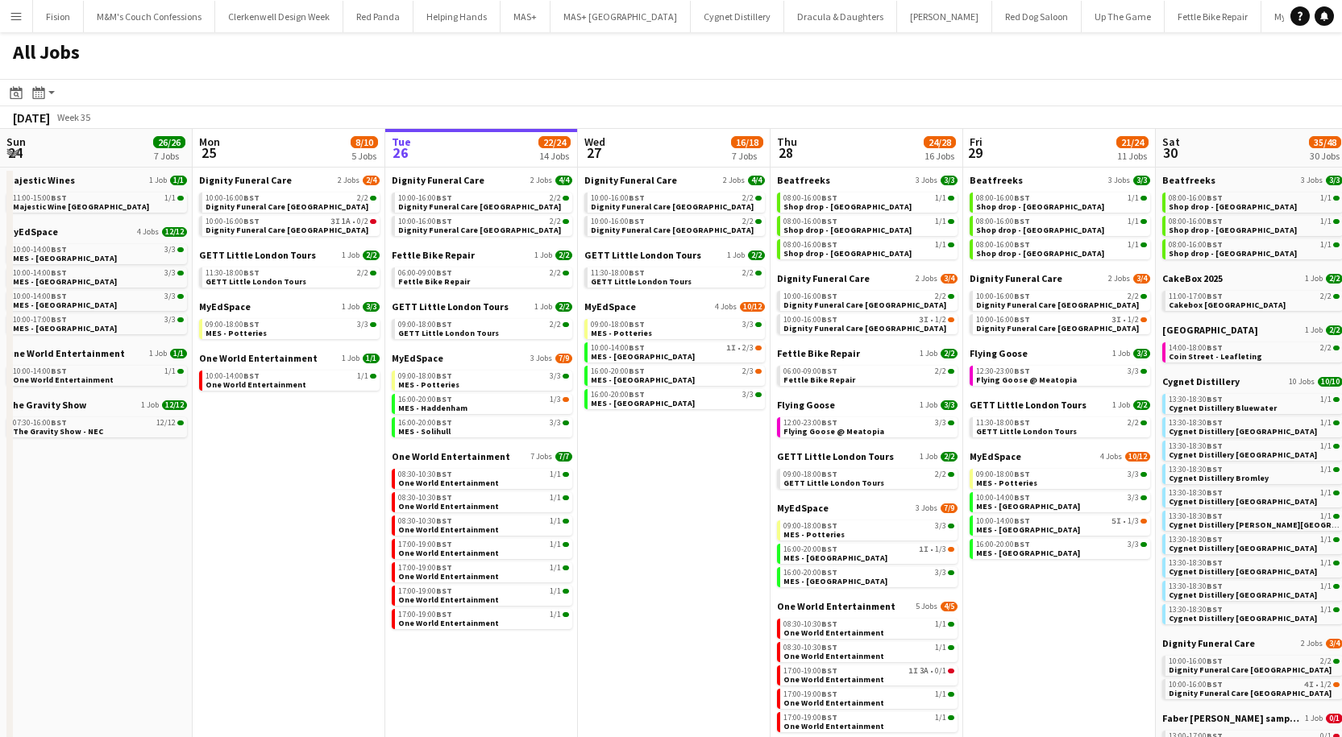  Describe the element at coordinates (867, 278) in the screenshot. I see `a: Dignity Funeral Care2 Jobs3/4` at that location.